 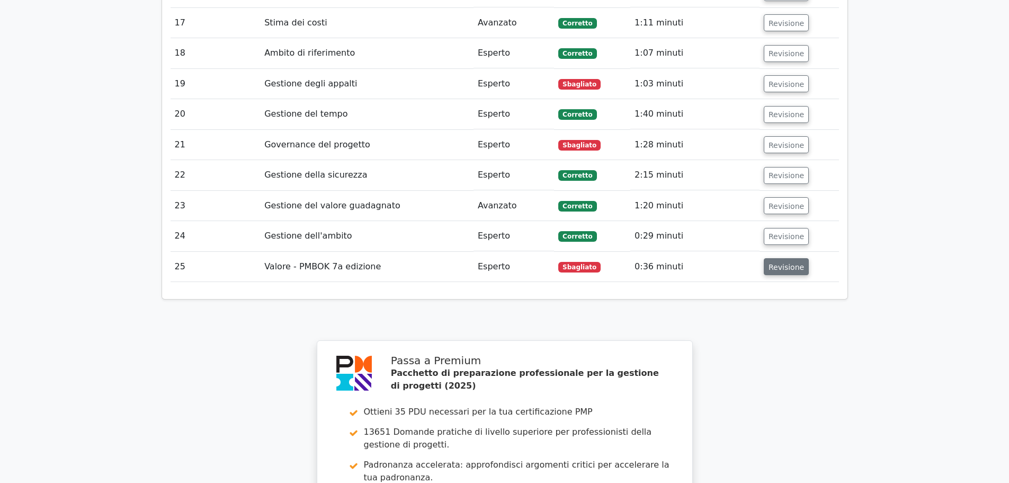 What do you see at coordinates (306, 113) in the screenshot?
I see `font: Gestione del tempo` at bounding box center [306, 113].